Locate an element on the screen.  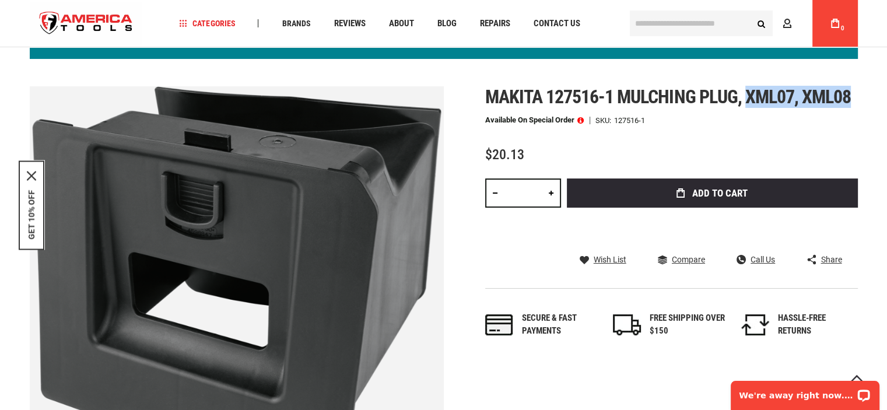
button: Search is located at coordinates (761, 23).